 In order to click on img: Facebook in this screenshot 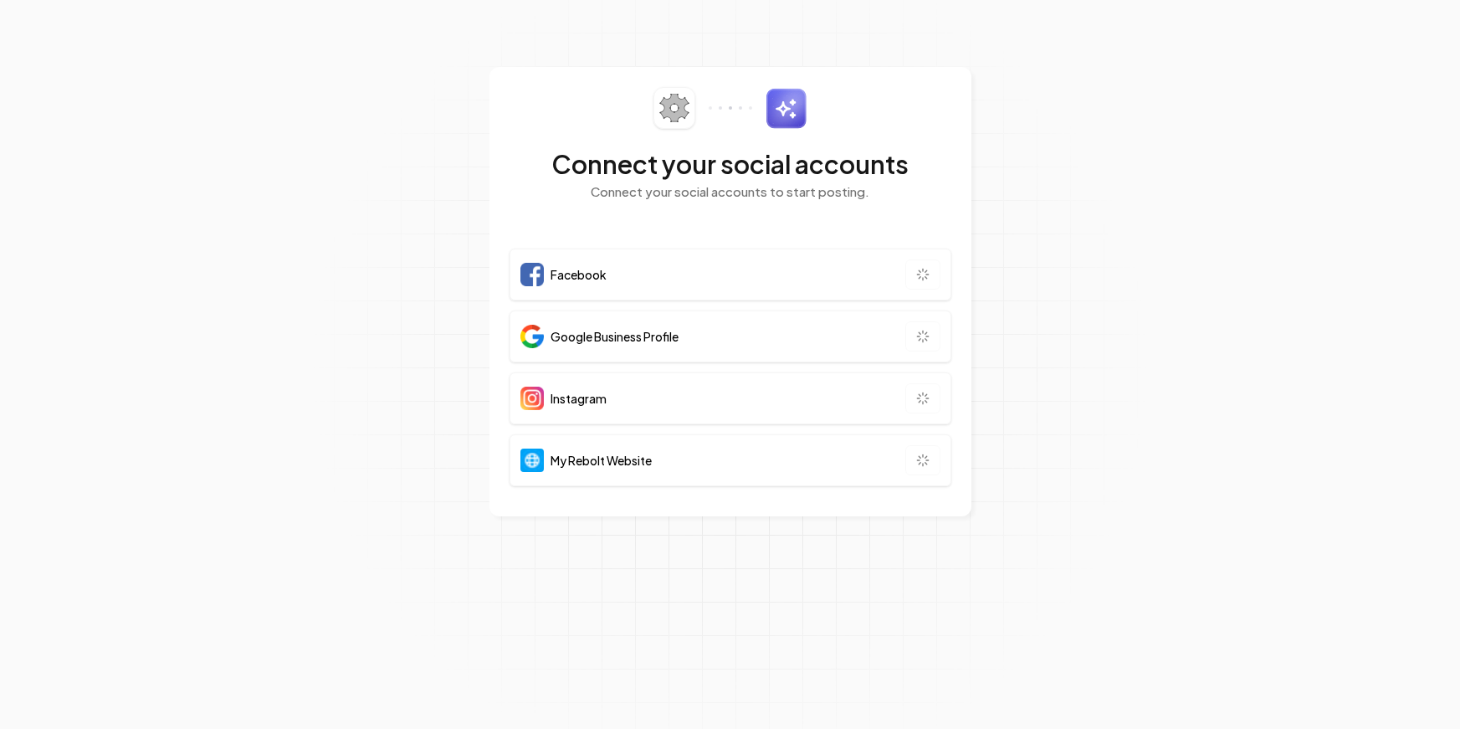, I will do `click(532, 275)`.